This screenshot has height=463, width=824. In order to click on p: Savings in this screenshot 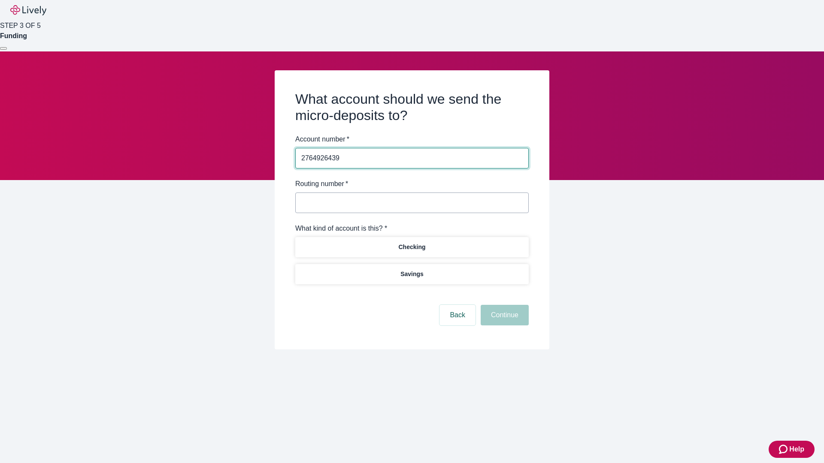, I will do `click(412, 274)`.